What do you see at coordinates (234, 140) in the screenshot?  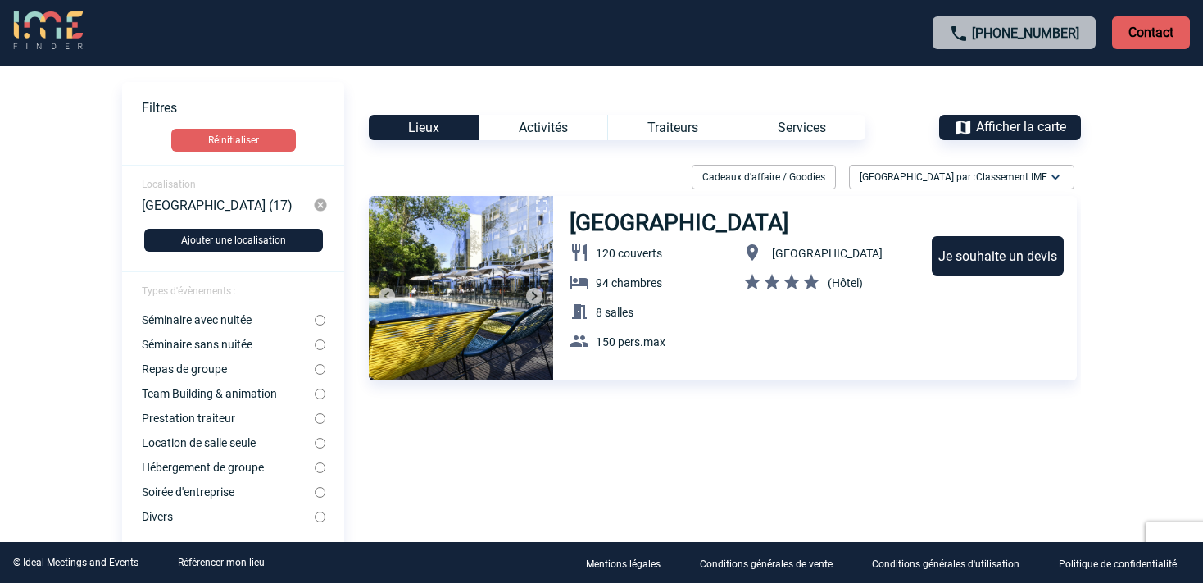 I see `button: Réinitialiser` at bounding box center [234, 140].